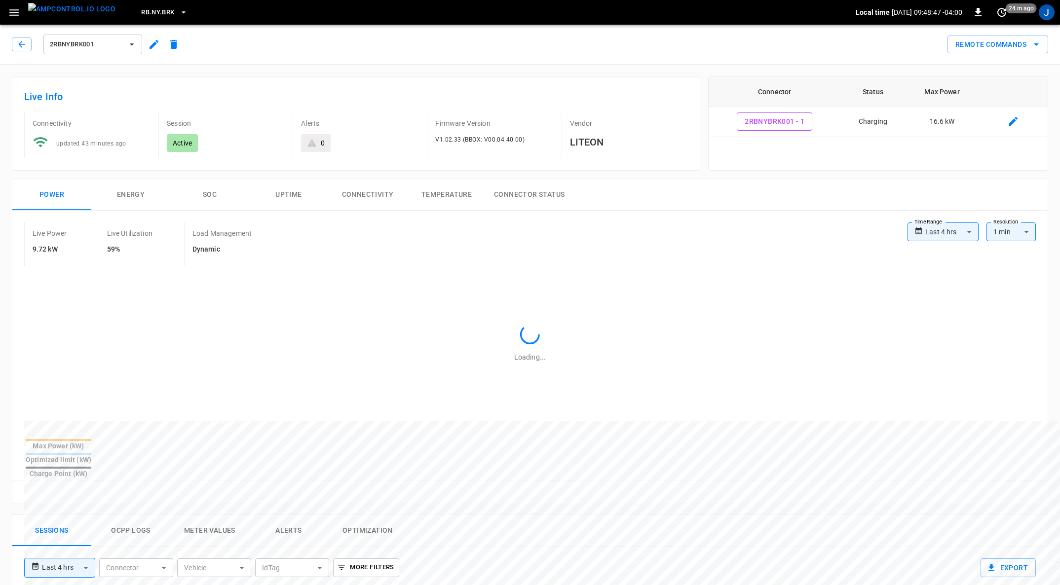 The width and height of the screenshot is (1060, 585). Describe the element at coordinates (998, 44) in the screenshot. I see `button: Remote Commands` at that location.